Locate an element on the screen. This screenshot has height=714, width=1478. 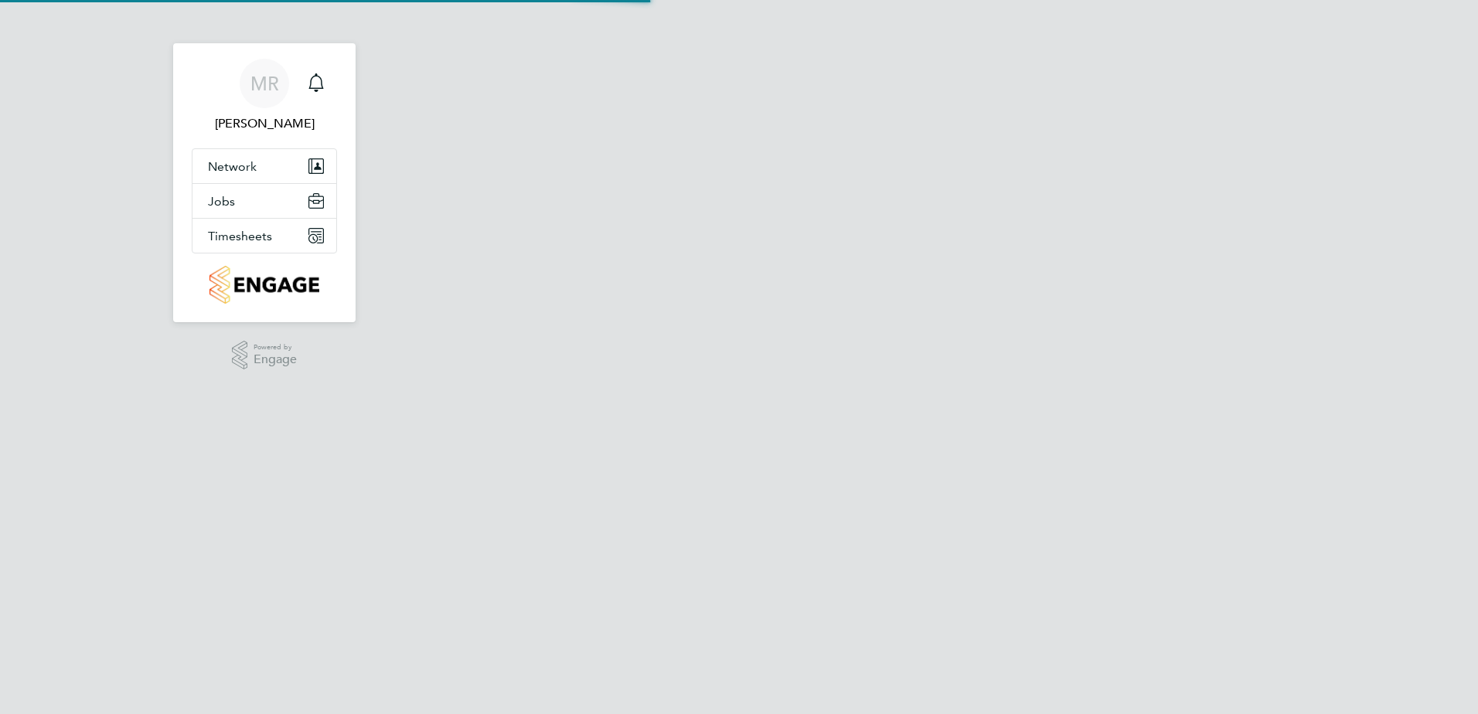
span: Mark Reece is located at coordinates (264, 124).